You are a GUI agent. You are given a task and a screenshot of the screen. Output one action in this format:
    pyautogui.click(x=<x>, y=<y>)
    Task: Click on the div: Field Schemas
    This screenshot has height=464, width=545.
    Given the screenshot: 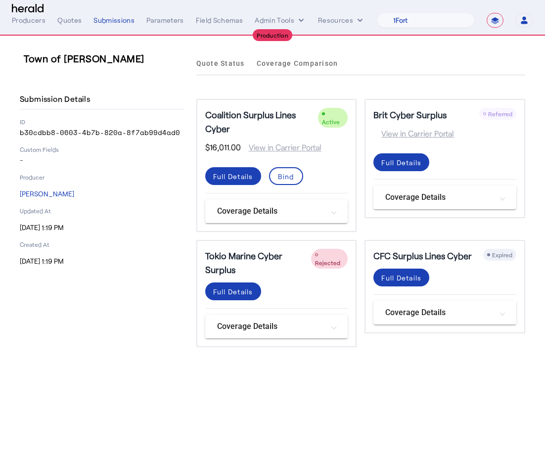 What is the action you would take?
    pyautogui.click(x=220, y=20)
    